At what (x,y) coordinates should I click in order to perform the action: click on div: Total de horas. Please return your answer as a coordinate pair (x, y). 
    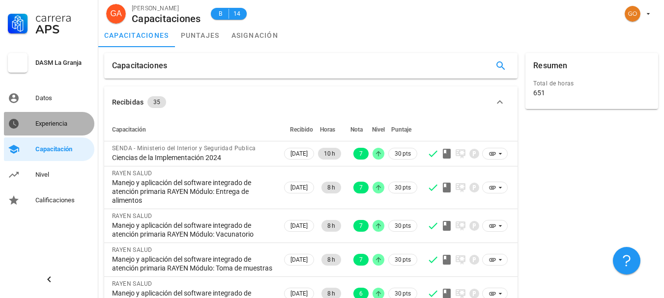
    Looking at the image, I should click on (592, 84).